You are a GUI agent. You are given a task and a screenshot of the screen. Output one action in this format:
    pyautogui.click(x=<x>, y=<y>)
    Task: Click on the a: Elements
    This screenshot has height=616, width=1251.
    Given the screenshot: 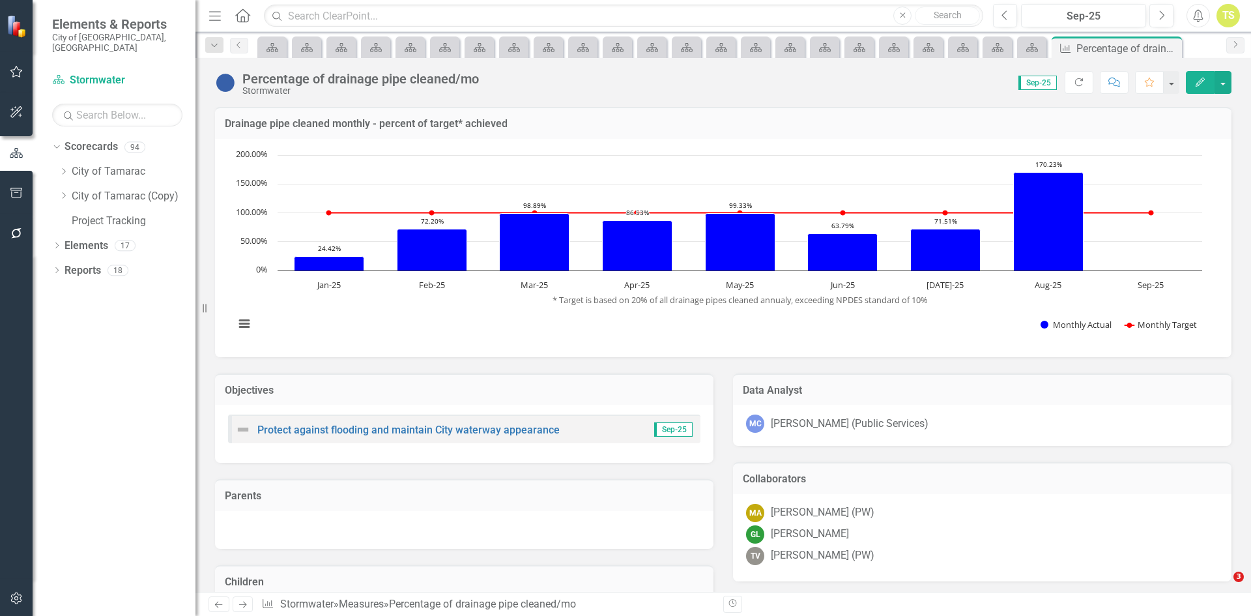 What is the action you would take?
    pyautogui.click(x=86, y=246)
    